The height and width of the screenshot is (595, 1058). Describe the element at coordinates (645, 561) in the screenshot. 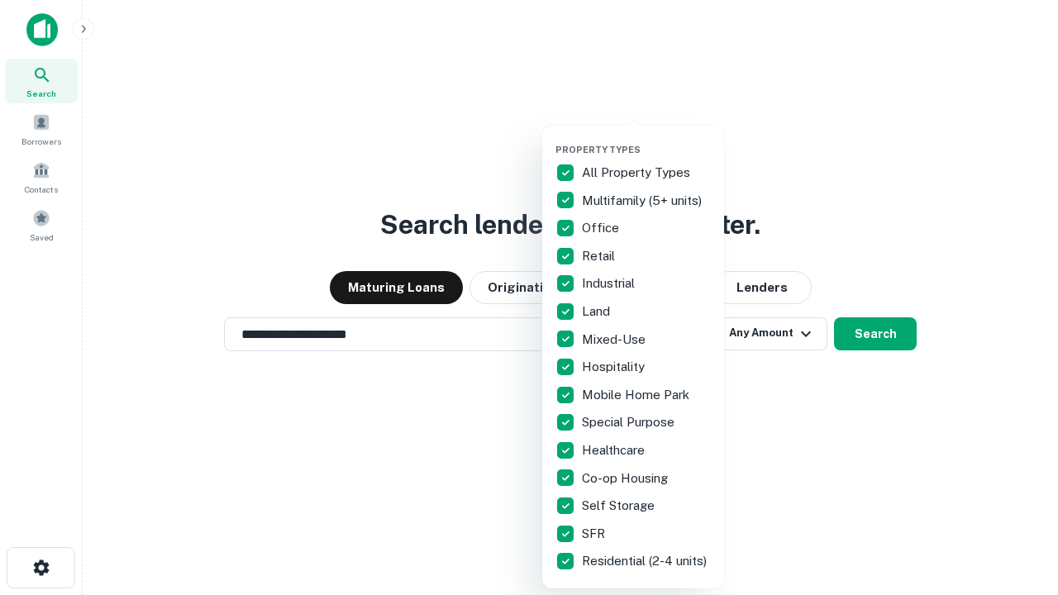

I see `p: Residential (2-4 units)` at that location.